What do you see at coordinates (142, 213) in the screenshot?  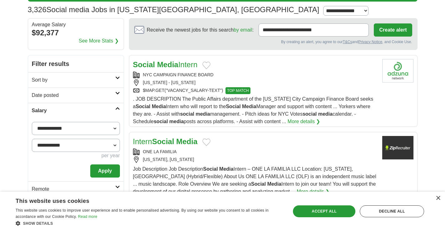 I see `span: This website uses cookies to improve user experience and to enable personalised advertising. By u...` at bounding box center [142, 213].